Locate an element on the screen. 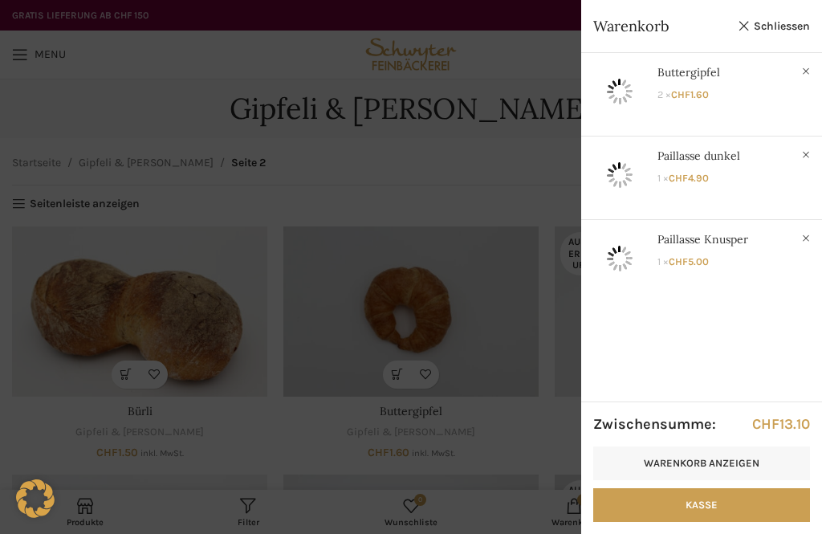  span: Warenkorb is located at coordinates (662, 26).